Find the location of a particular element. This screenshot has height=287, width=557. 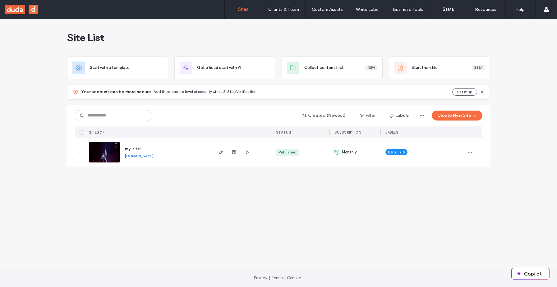

button: Set it Up is located at coordinates (465, 92).